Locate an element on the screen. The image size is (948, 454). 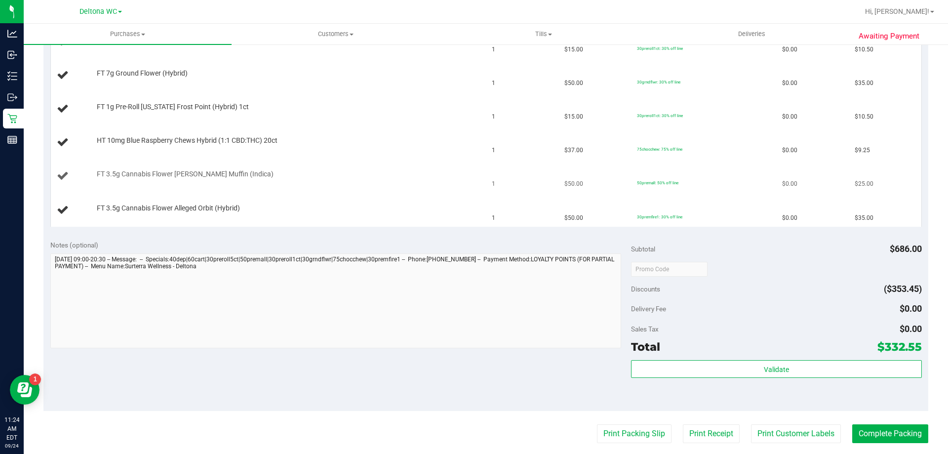
inline-svg: Retail is located at coordinates (12, 119).